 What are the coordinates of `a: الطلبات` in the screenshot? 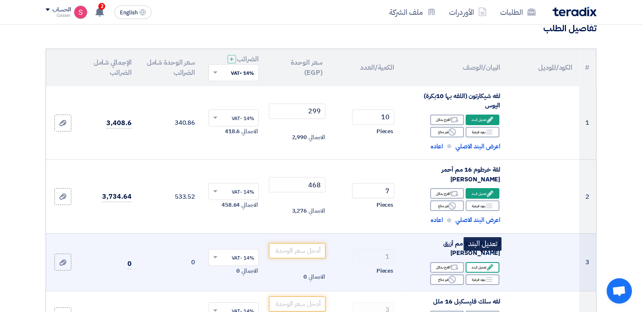 It's located at (518, 12).